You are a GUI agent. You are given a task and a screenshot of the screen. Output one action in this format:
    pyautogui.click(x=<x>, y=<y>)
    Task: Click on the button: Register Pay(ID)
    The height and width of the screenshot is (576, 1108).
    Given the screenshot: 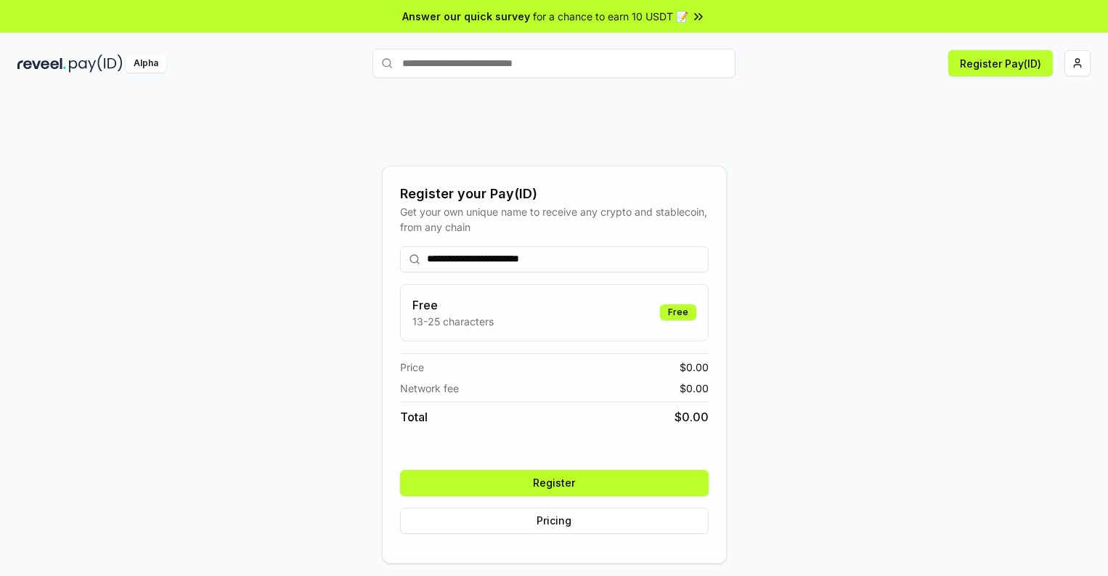 What is the action you would take?
    pyautogui.click(x=1001, y=63)
    